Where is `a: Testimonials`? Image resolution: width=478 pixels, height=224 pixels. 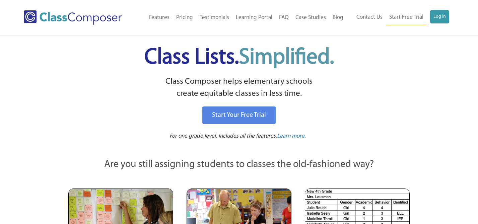
a: Testimonials is located at coordinates (214, 18).